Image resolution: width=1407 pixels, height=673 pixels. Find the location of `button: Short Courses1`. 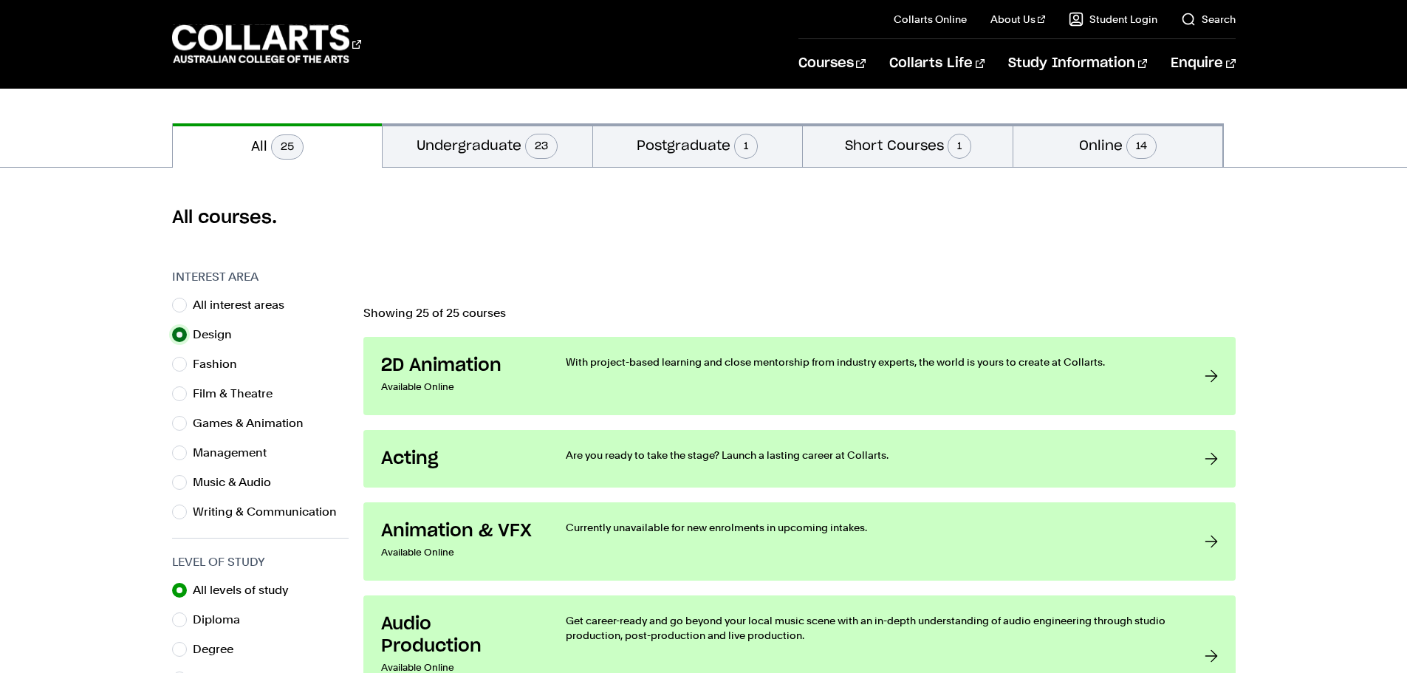

button: Short Courses1 is located at coordinates (907, 145).